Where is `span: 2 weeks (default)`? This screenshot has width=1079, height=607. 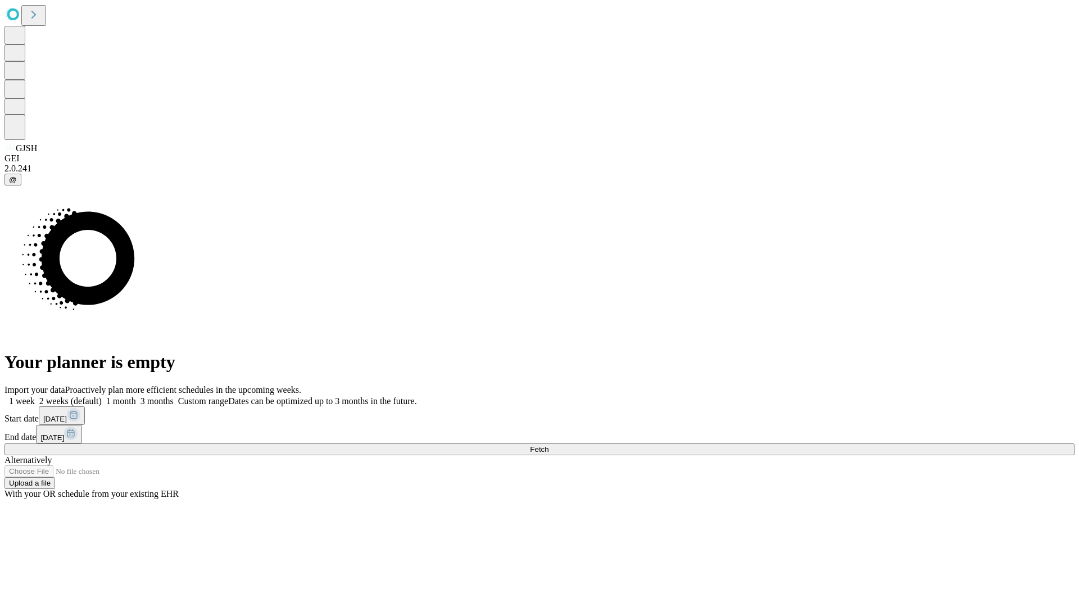 span: 2 weeks (default) is located at coordinates (70, 401).